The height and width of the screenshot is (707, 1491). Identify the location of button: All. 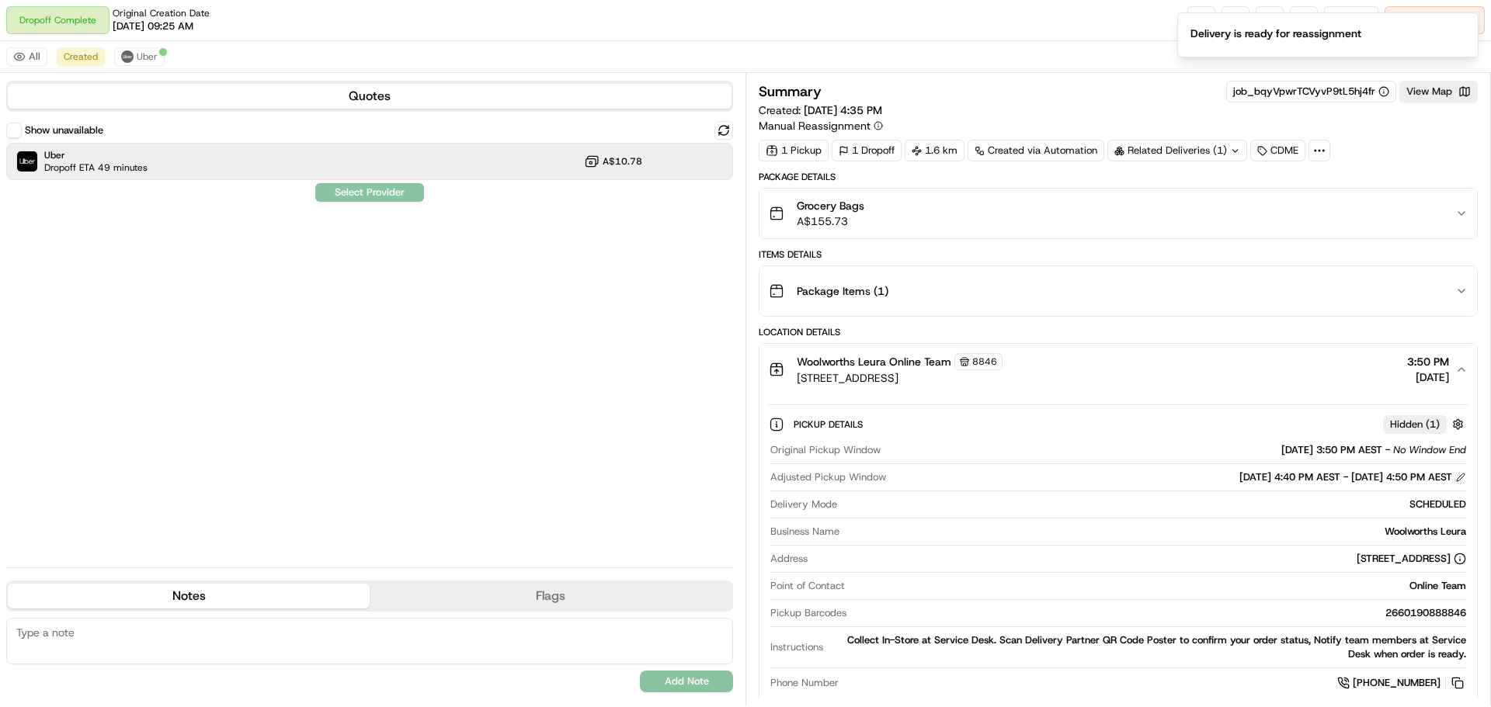
(26, 57).